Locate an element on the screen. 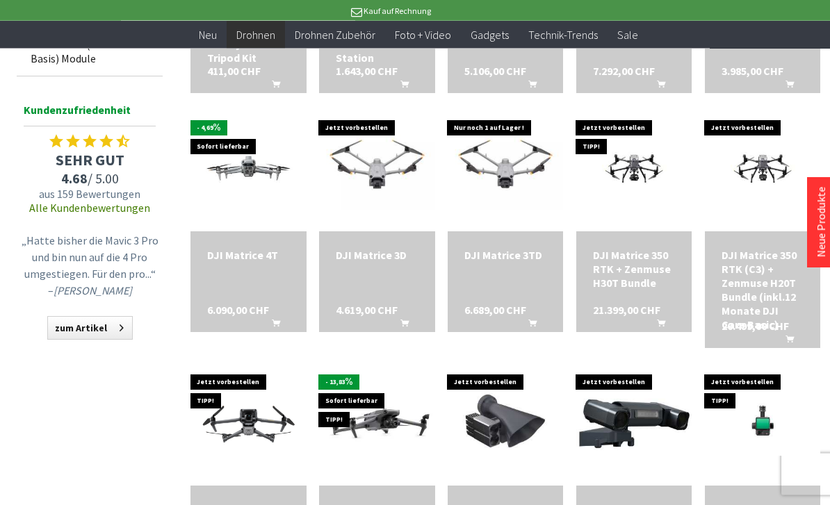 This screenshot has height=505, width=830. span: 411,00 CHF is located at coordinates (234, 72).